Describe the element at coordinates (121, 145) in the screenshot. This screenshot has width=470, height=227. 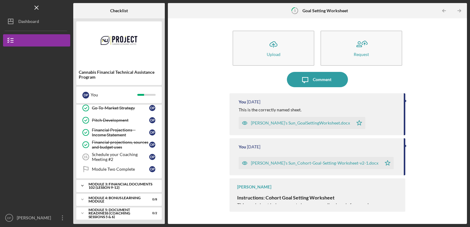
I see `div: Financial projections, sources and budget uses` at that location.